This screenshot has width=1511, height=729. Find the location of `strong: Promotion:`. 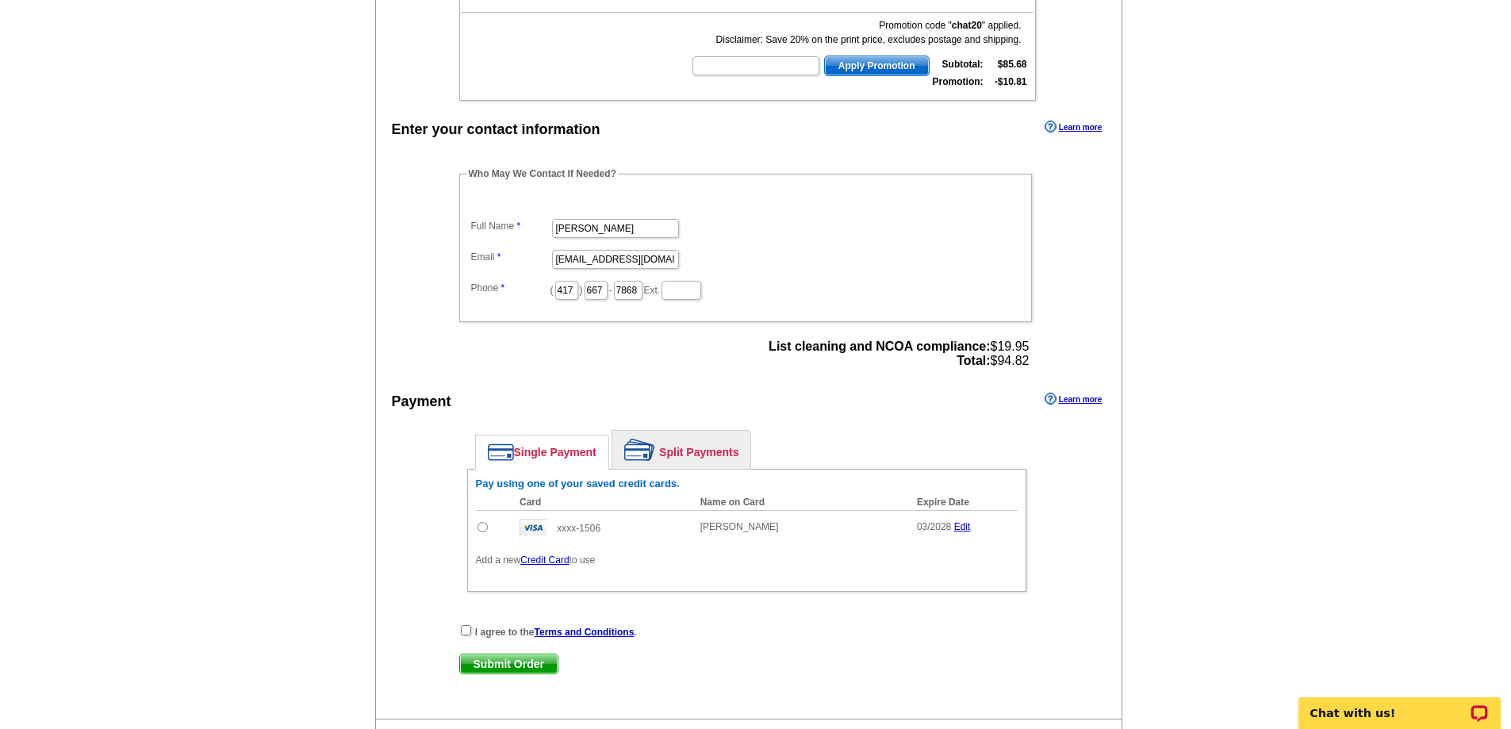

strong: Promotion: is located at coordinates (958, 82).